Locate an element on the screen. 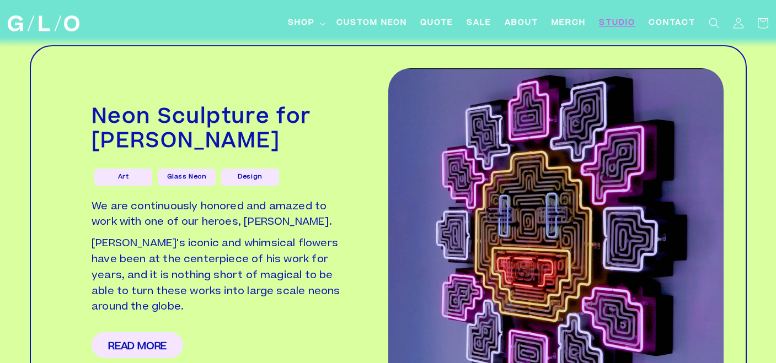 The height and width of the screenshot is (363, 776). a: Quote is located at coordinates (437, 23).